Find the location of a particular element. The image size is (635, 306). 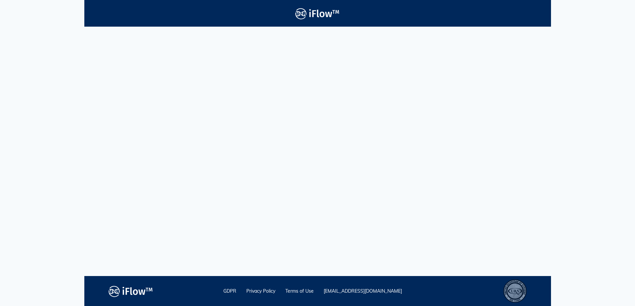

a: Terms of Use is located at coordinates (299, 291).